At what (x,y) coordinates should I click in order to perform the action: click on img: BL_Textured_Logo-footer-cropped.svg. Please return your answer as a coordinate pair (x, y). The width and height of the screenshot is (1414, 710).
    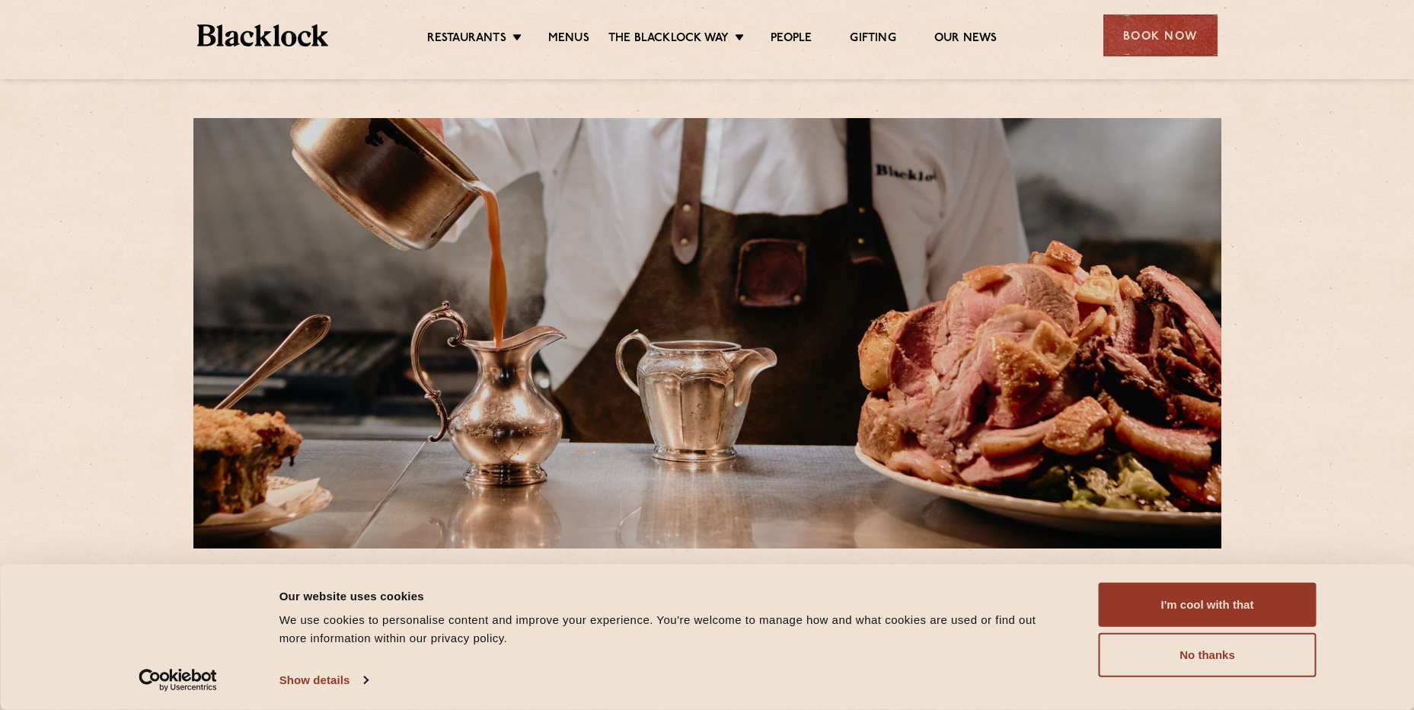
    Looking at the image, I should click on (263, 35).